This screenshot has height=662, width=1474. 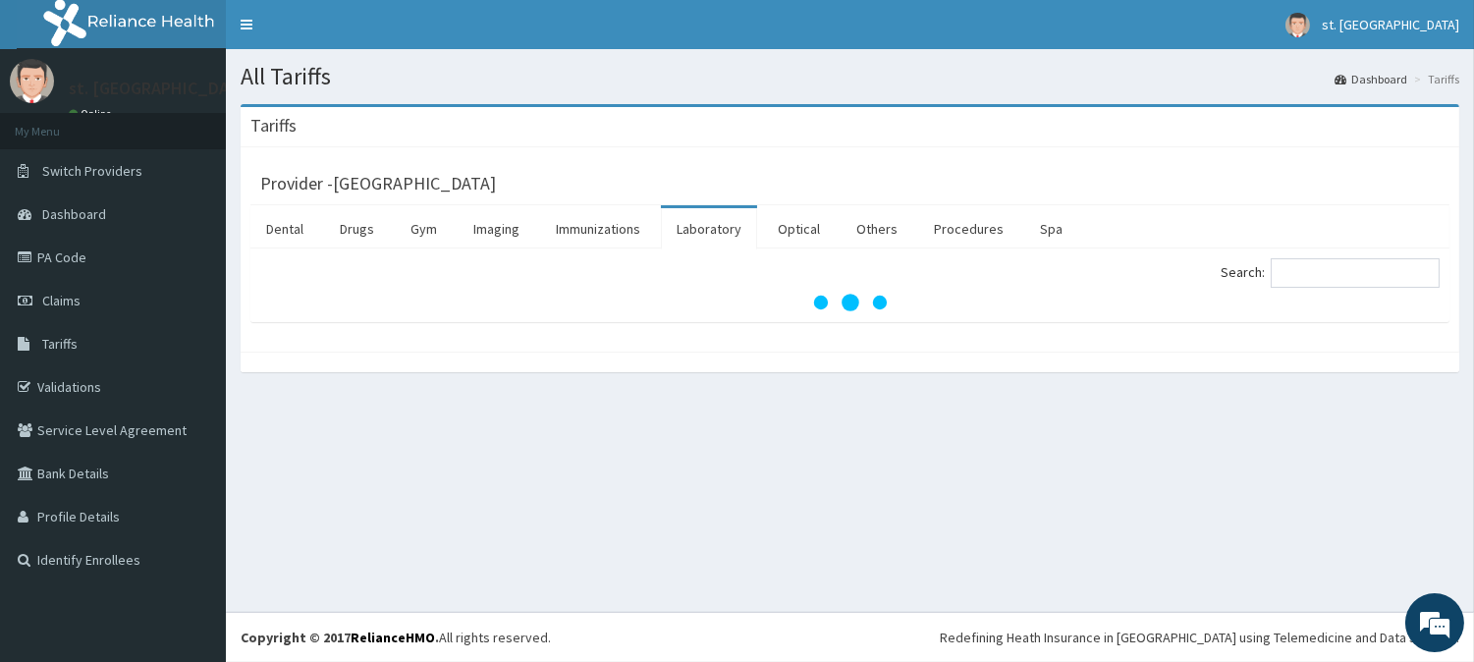 I want to click on span: Switch Providers, so click(x=92, y=171).